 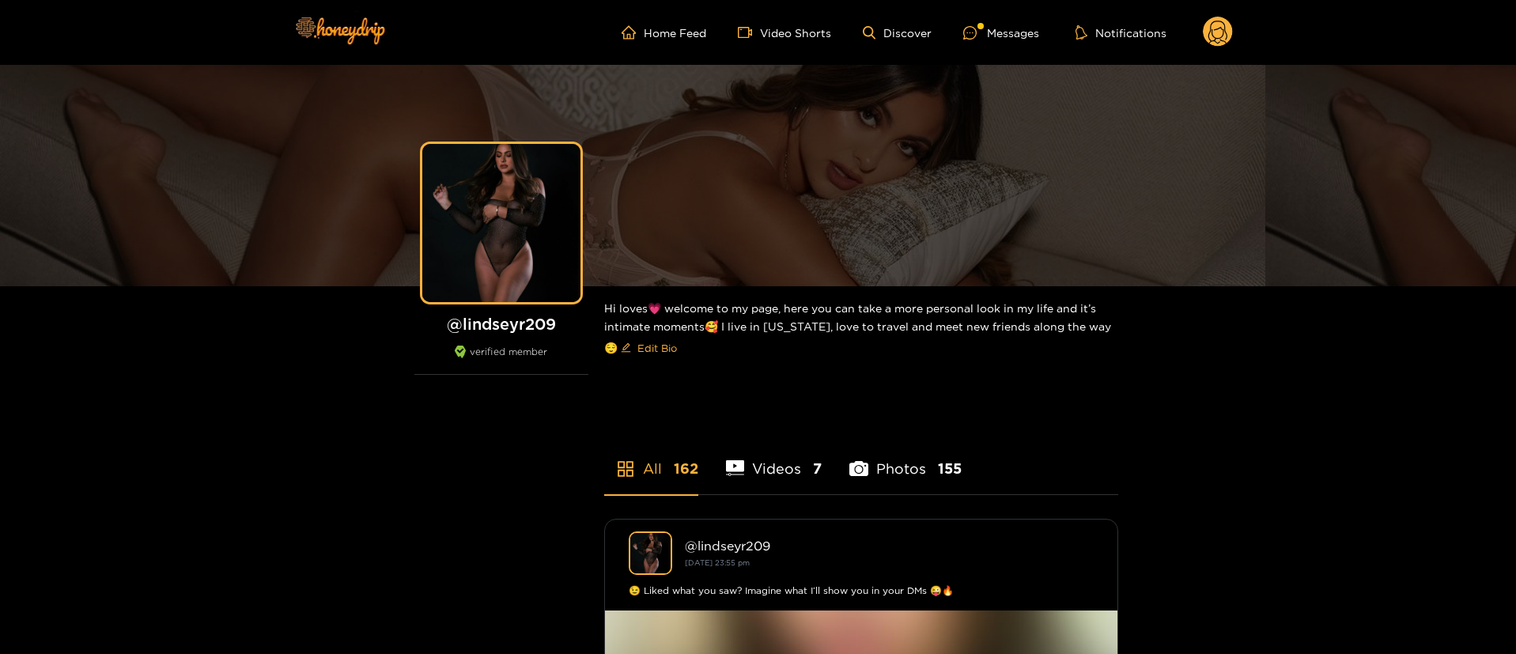 What do you see at coordinates (657, 348) in the screenshot?
I see `span: Edit Bio` at bounding box center [657, 348].